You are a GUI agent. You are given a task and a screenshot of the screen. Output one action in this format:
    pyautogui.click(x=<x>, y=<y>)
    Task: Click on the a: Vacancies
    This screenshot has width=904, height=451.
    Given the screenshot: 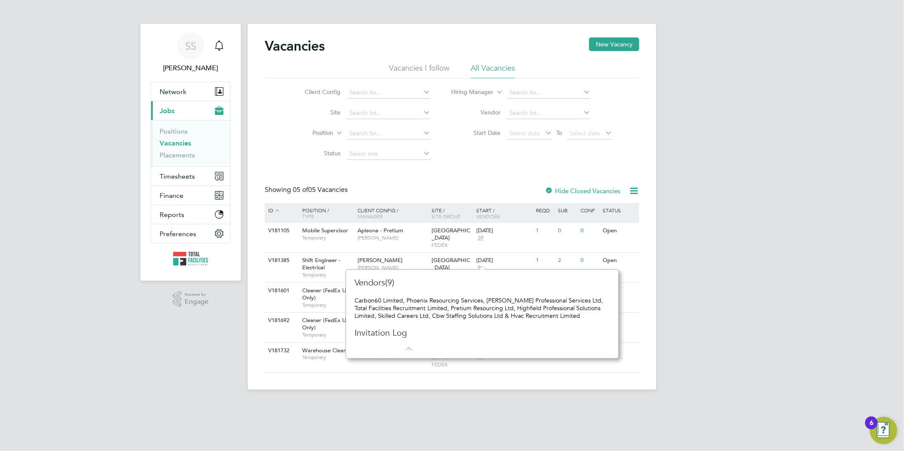 What is the action you would take?
    pyautogui.click(x=175, y=143)
    